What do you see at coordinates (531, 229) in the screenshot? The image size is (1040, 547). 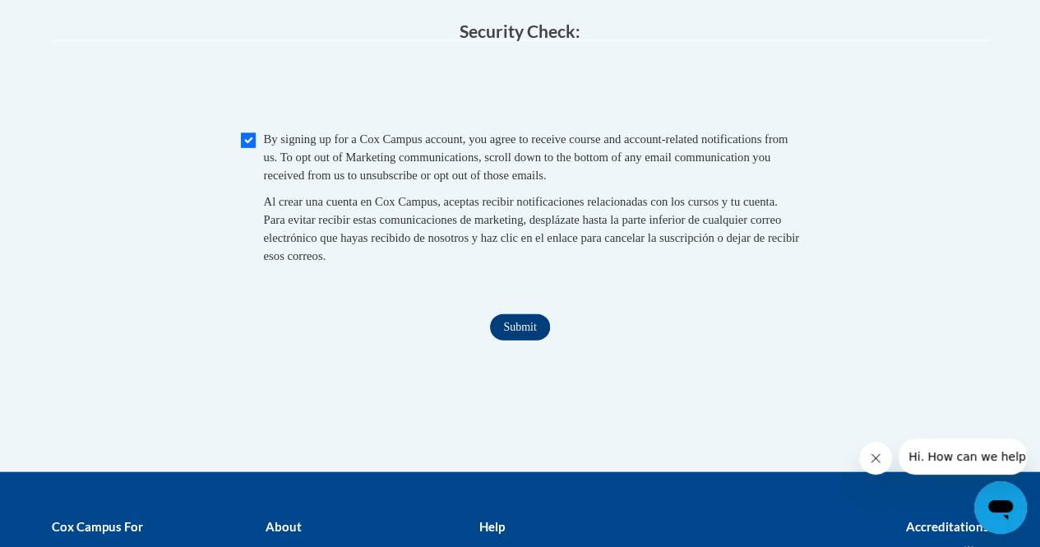 I see `span: Al crear una cuenta en Cox Campus, aceptas recibir notificaciones relacionadas con los cursos y t...` at bounding box center [531, 229].